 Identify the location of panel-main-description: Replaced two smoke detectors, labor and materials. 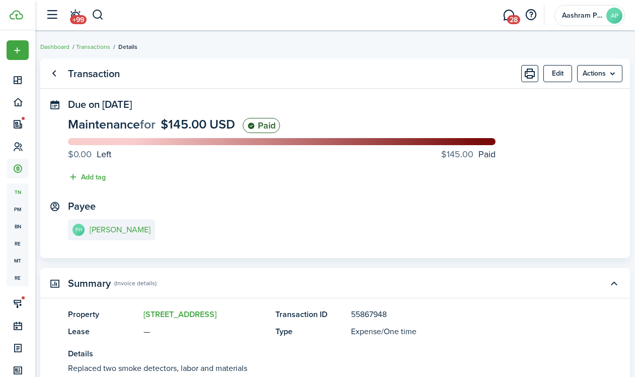
(320, 368).